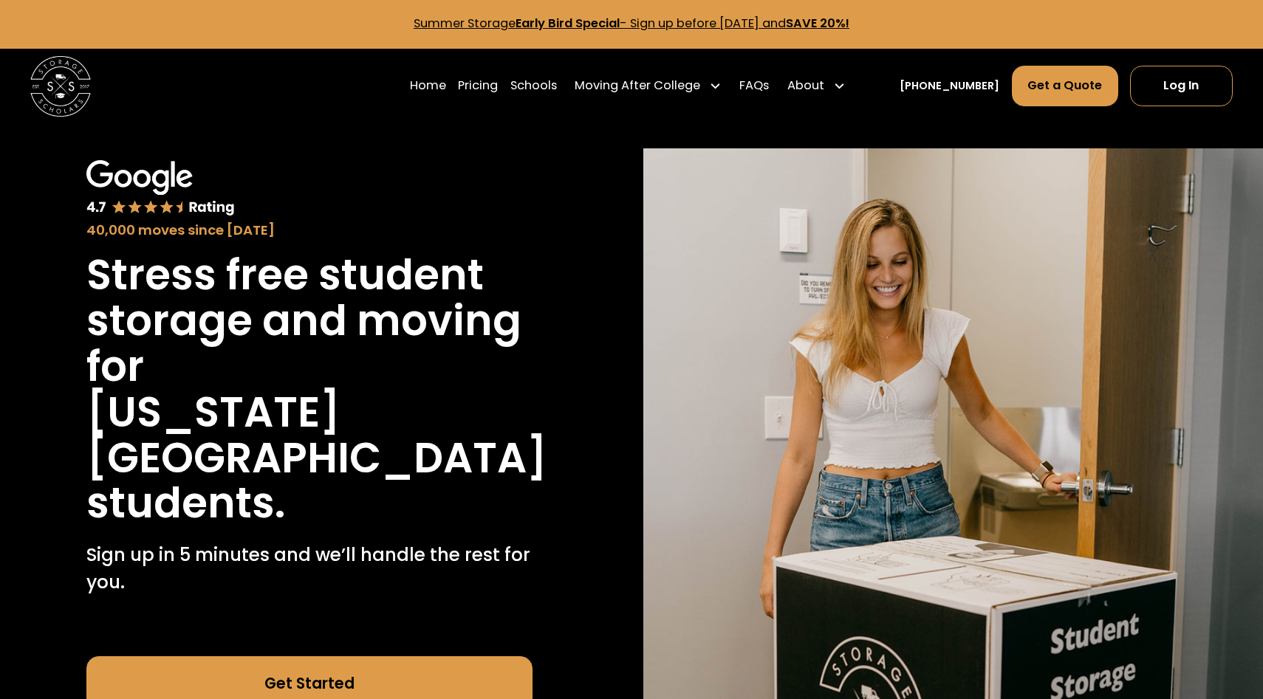 Image resolution: width=1263 pixels, height=699 pixels. What do you see at coordinates (1065, 86) in the screenshot?
I see `a: Get a Quote` at bounding box center [1065, 86].